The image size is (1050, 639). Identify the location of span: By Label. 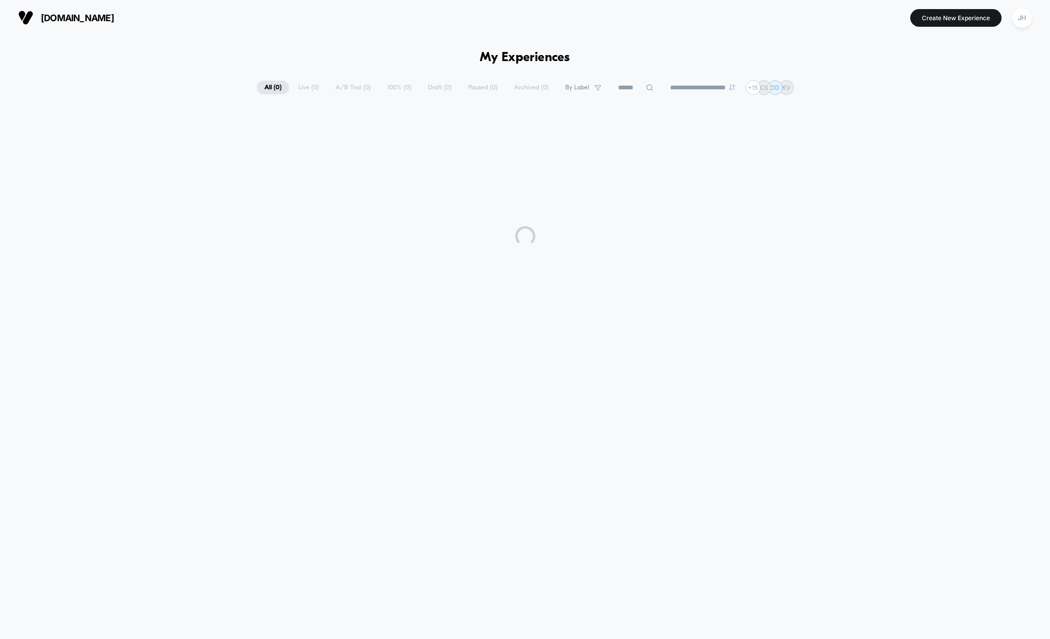
(577, 87).